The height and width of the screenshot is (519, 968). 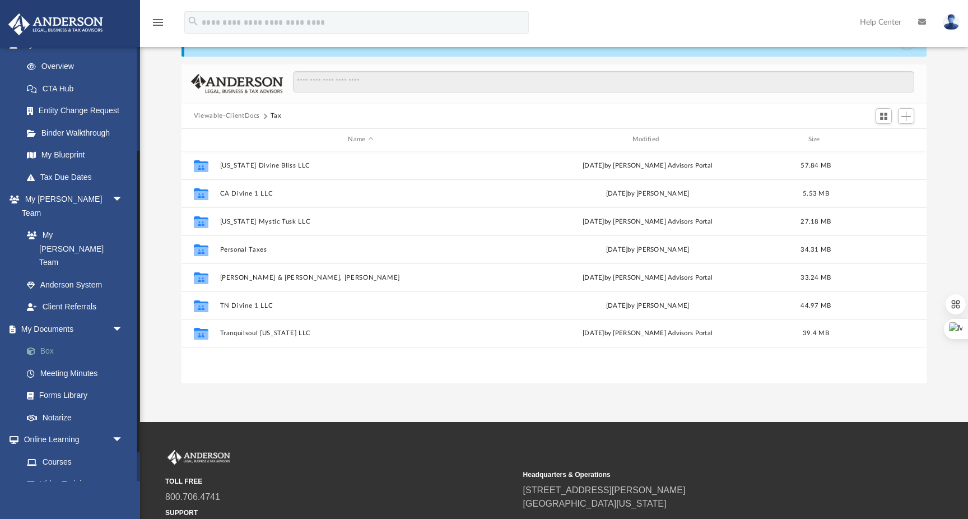 What do you see at coordinates (78, 133) in the screenshot?
I see `a: Binder Walkthrough` at bounding box center [78, 133].